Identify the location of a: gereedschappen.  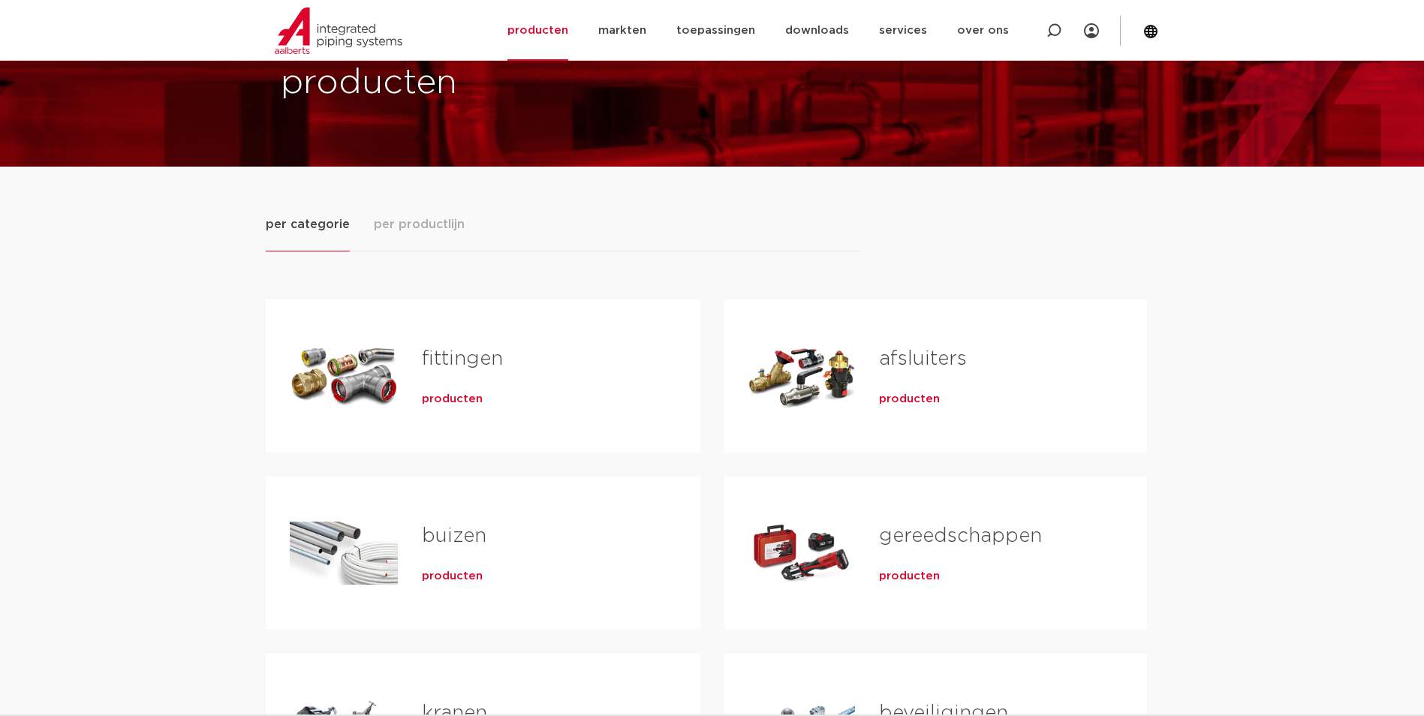
(960, 536).